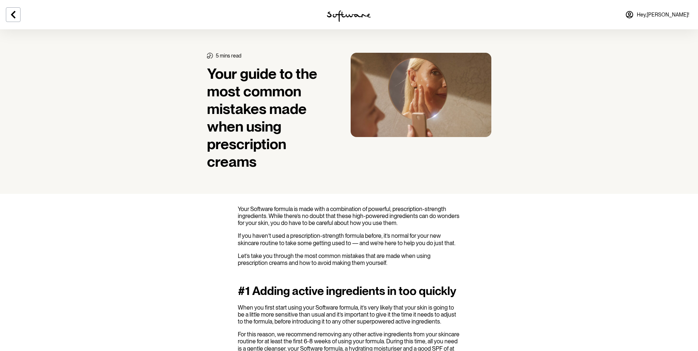 The width and height of the screenshot is (698, 351). I want to click on img: software logo, so click(349, 16).